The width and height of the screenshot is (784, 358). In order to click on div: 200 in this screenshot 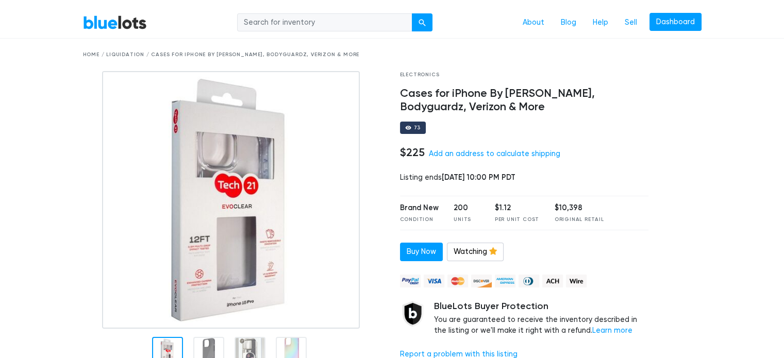, I will do `click(467, 208)`.